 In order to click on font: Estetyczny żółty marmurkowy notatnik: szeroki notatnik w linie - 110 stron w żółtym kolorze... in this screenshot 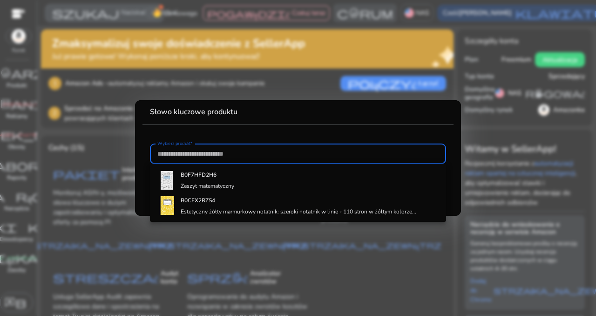, I will do `click(299, 211)`.